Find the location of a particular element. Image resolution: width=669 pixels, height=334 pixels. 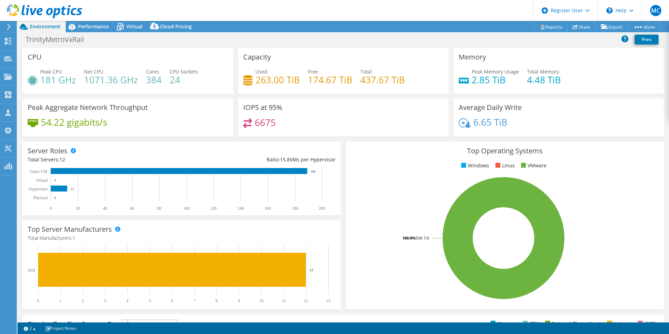

text: Guest VM is located at coordinates (38, 171).